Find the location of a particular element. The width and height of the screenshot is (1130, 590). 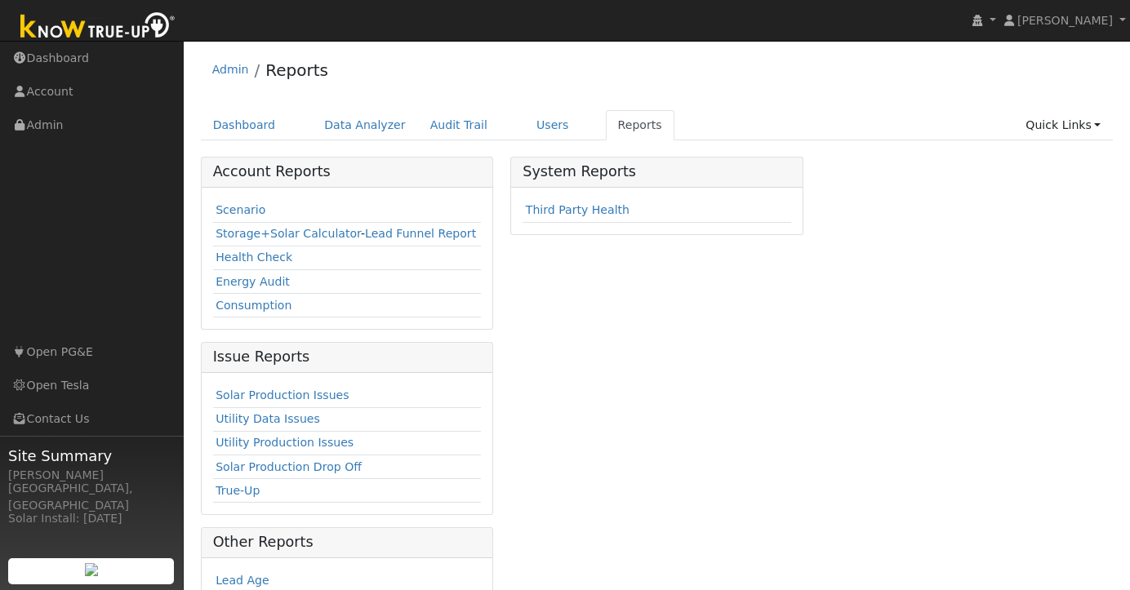

img: retrieve is located at coordinates (91, 570).